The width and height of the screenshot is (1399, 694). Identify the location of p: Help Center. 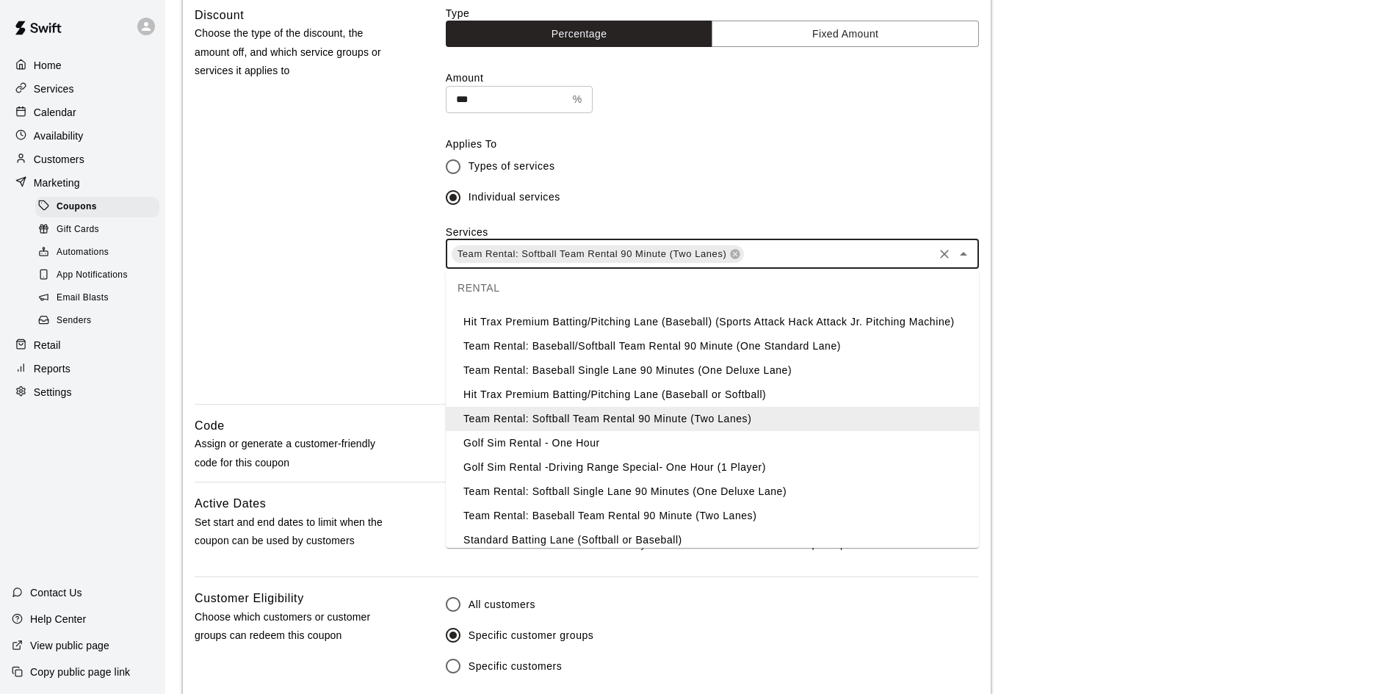
(58, 619).